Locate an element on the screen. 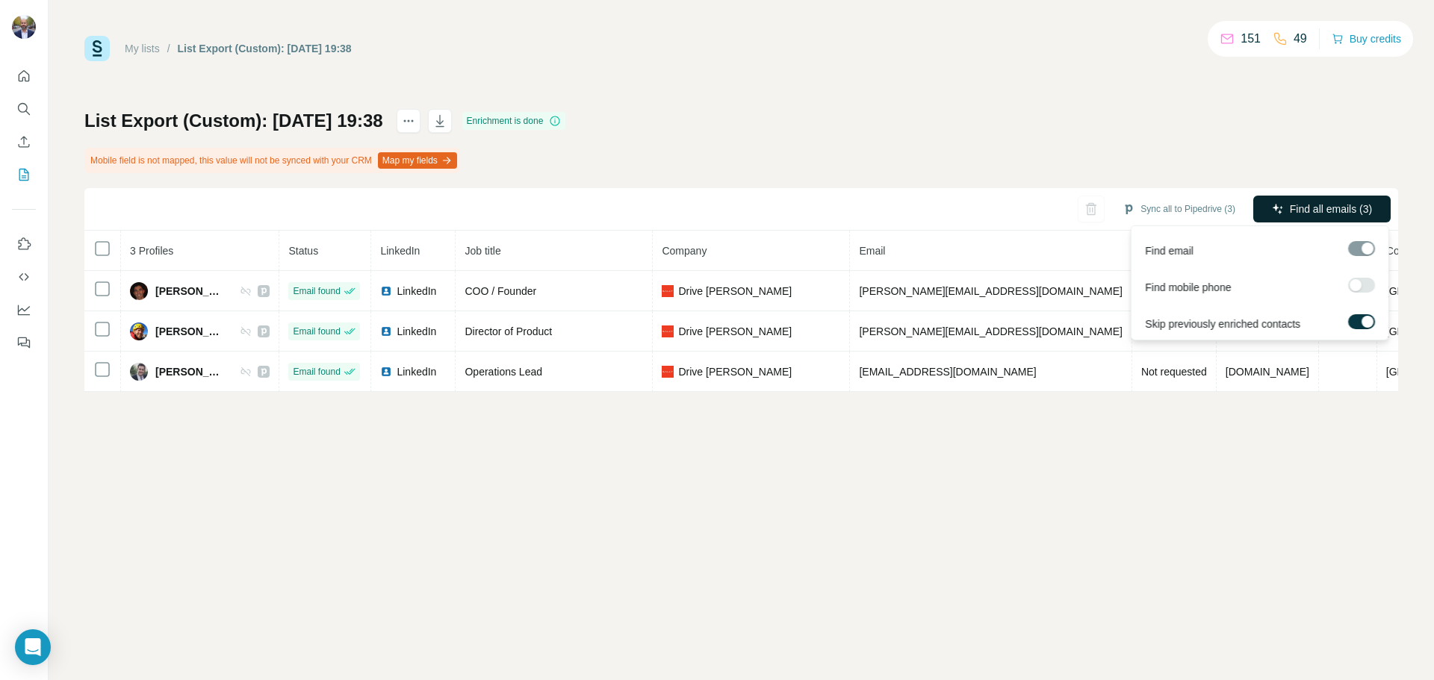 The height and width of the screenshot is (680, 1434). button: Sync all to Pipedrive (3) is located at coordinates (1178, 209).